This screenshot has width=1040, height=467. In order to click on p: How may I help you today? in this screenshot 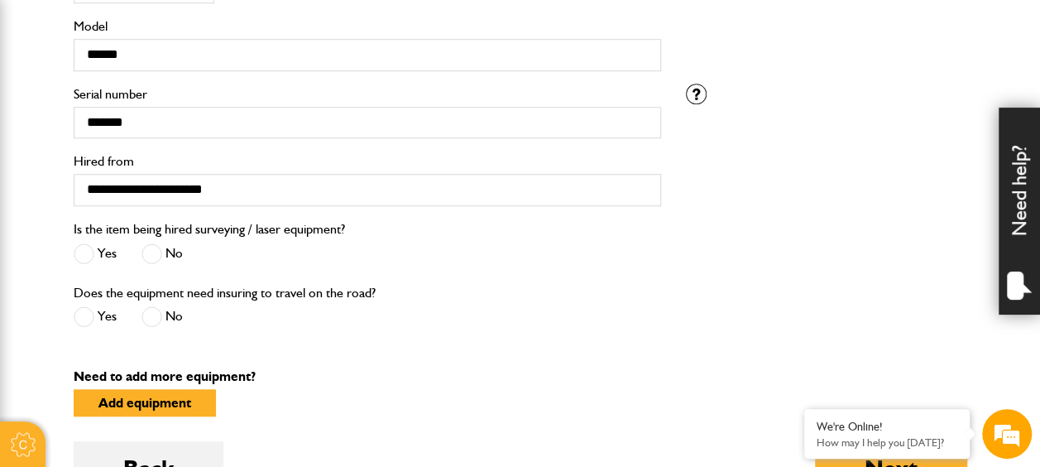, I will do `click(887, 442)`.